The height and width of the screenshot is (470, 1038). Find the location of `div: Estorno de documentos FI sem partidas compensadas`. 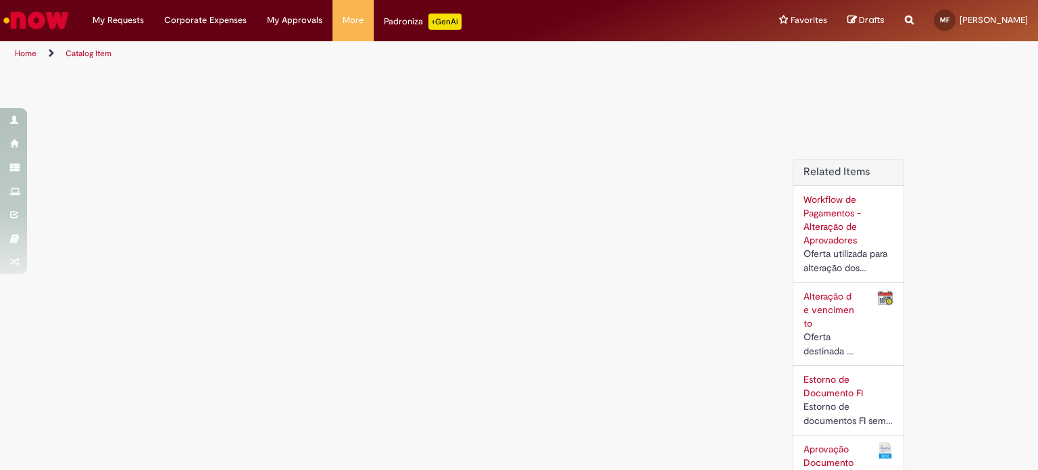

div: Estorno de documentos FI sem partidas compensadas is located at coordinates (849, 414).